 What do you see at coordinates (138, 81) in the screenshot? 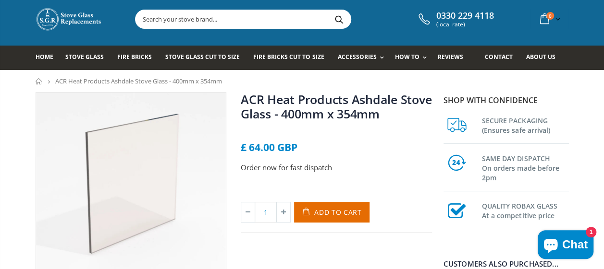
I see `span: ACR Heat Products Ashdale Stove Glass - 400mm x 354mm` at bounding box center [138, 81].